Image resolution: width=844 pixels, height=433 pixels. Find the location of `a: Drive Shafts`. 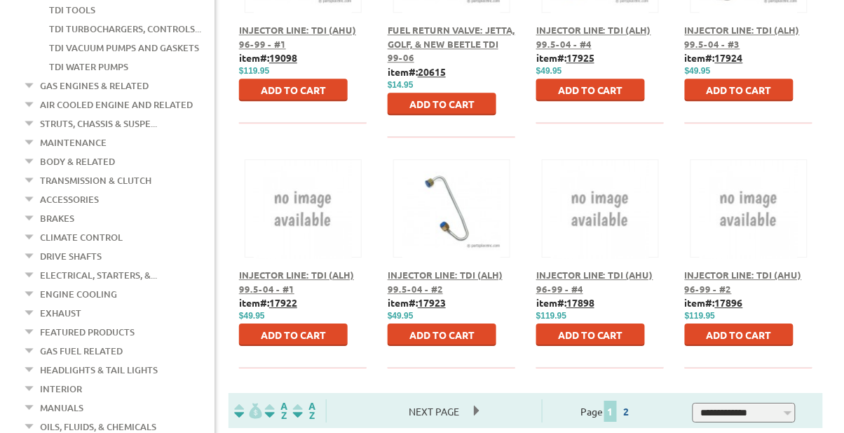

a: Drive Shafts is located at coordinates (71, 256).